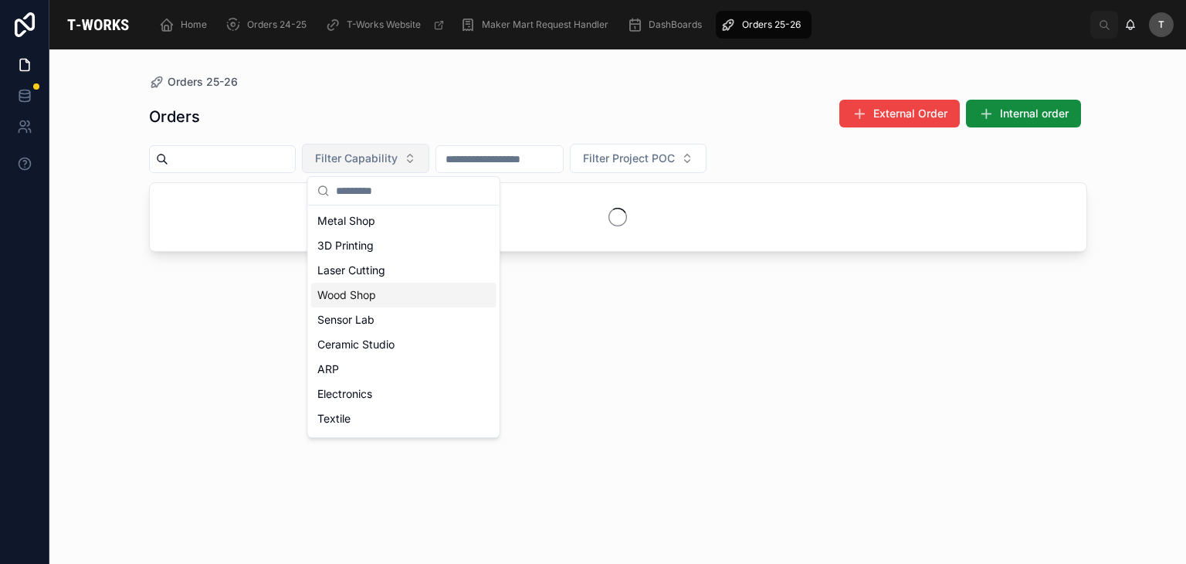  What do you see at coordinates (629, 158) in the screenshot?
I see `span: Filter Project POC` at bounding box center [629, 158].